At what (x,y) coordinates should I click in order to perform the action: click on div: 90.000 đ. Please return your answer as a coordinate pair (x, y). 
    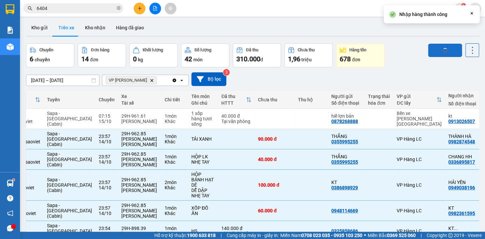
    Looking at the image, I should click on (275, 139).